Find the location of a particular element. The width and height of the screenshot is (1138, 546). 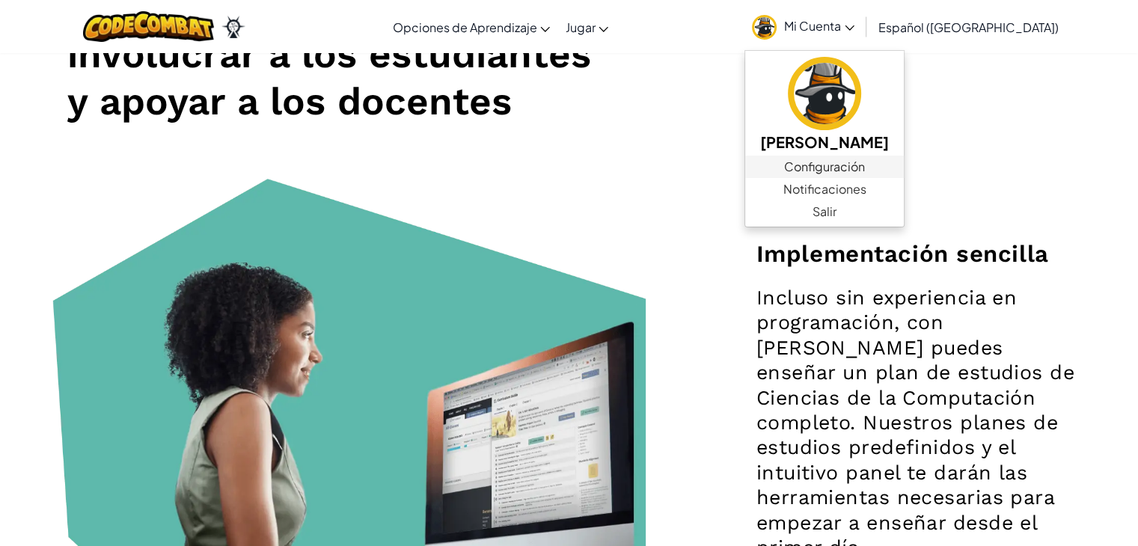

a: Jugar is located at coordinates (587, 27).